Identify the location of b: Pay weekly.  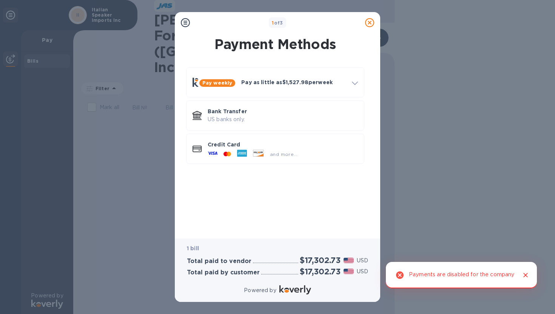
(217, 83).